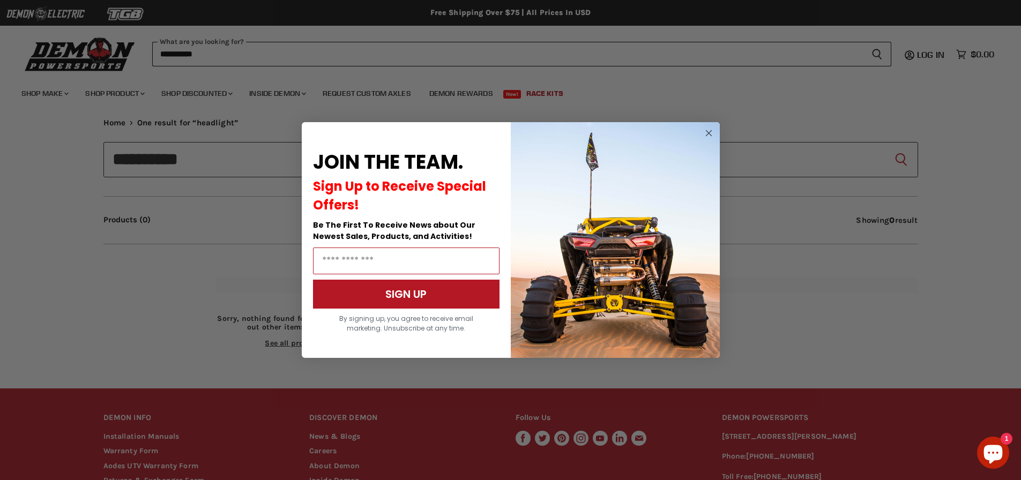  Describe the element at coordinates (615, 240) in the screenshot. I see `img: a9095488-b6e7-41ba-879d-588abfab540b.jpeg` at that location.